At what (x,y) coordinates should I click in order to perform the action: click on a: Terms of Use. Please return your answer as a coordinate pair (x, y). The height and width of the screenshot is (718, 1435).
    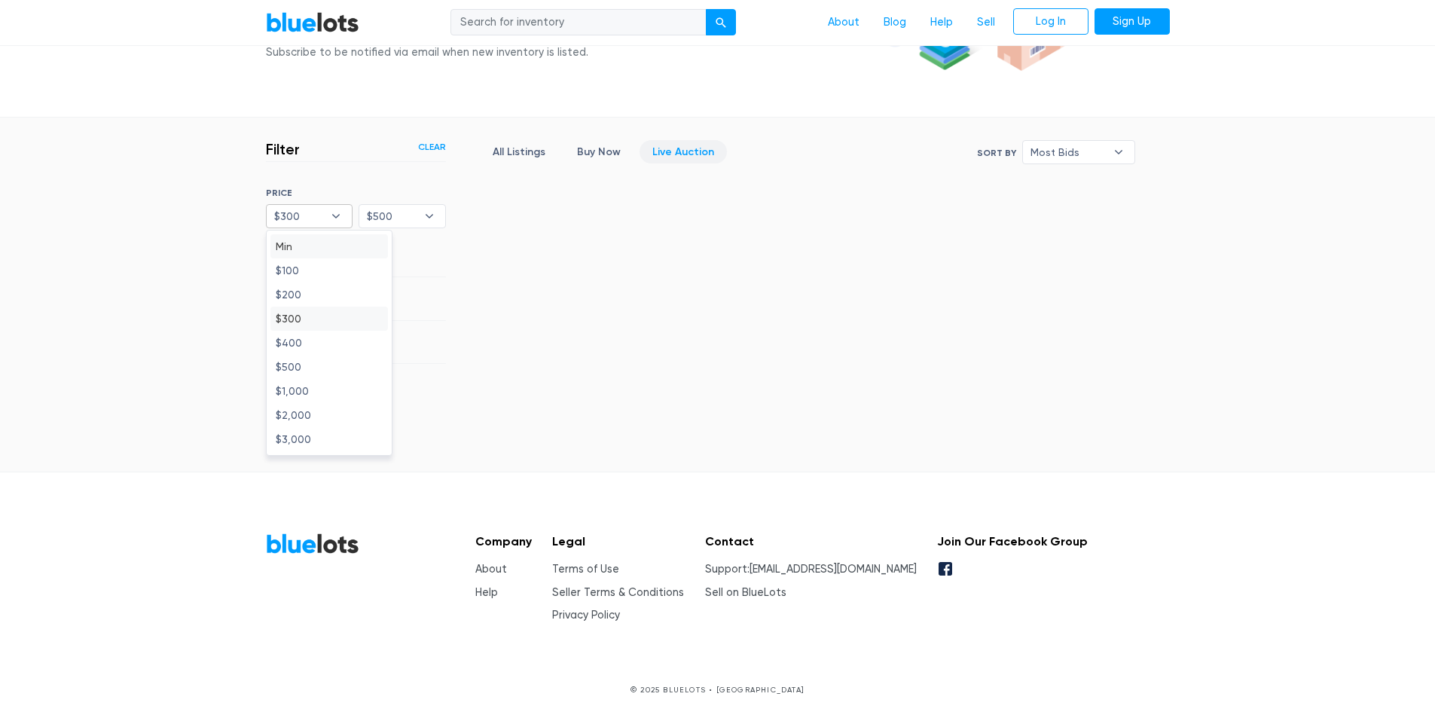
    Looking at the image, I should click on (585, 569).